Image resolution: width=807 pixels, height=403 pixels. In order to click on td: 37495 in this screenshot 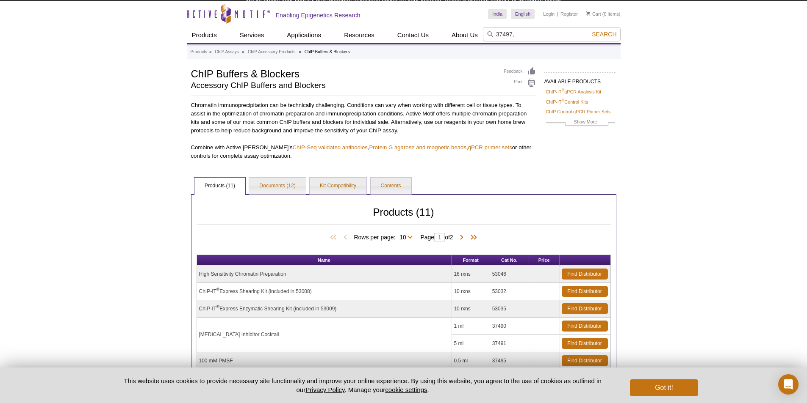, I will do `click(509, 361)`.